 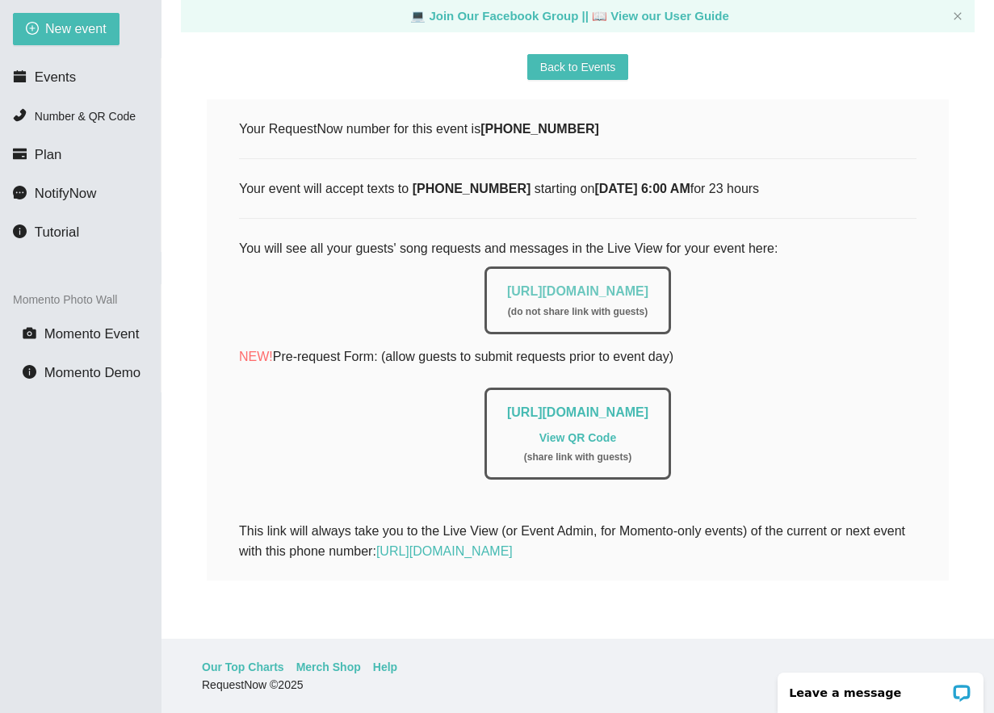 I want to click on button: close, so click(x=957, y=16).